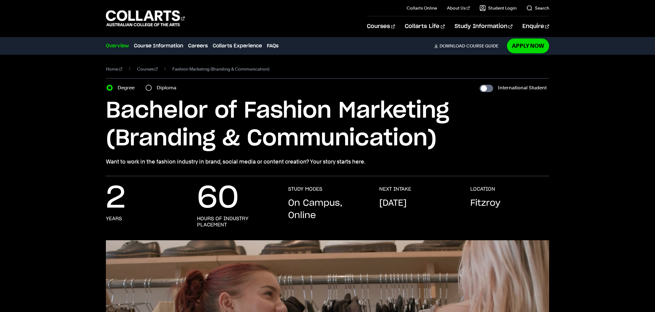 The image size is (655, 312). I want to click on a: About Us, so click(458, 8).